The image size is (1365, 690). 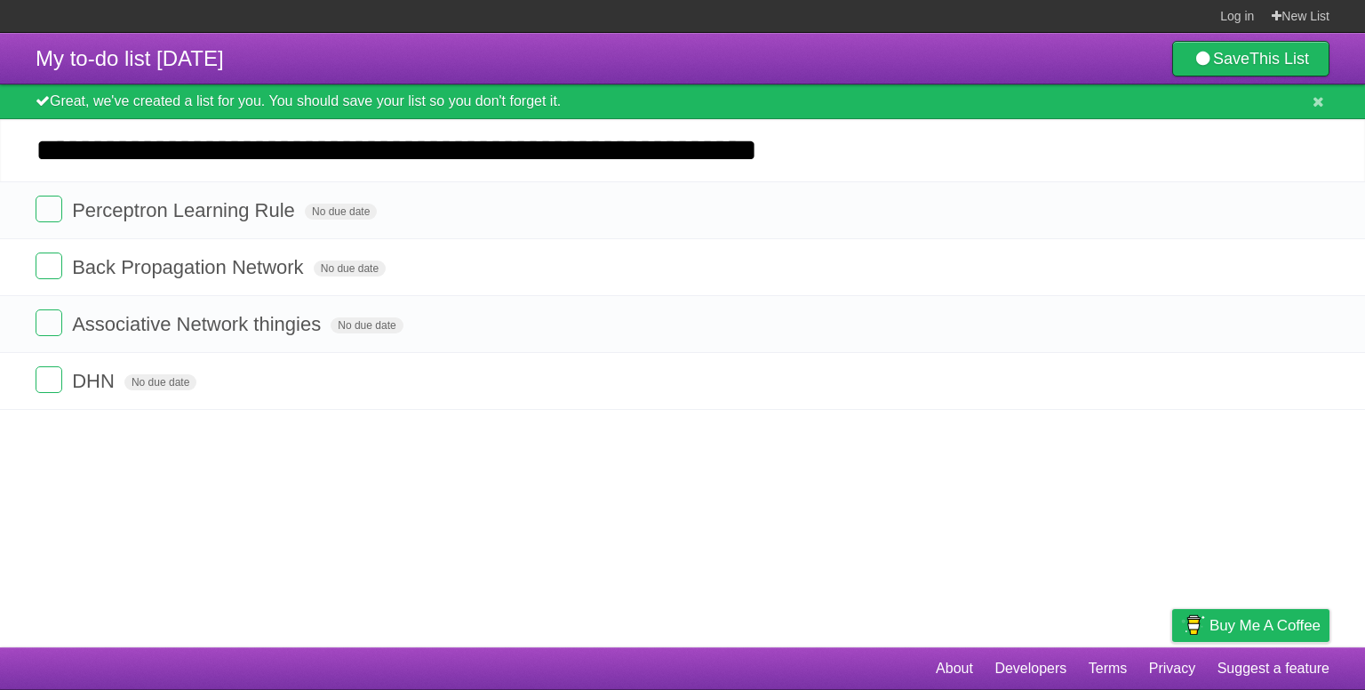 I want to click on span: DHN, so click(x=95, y=380).